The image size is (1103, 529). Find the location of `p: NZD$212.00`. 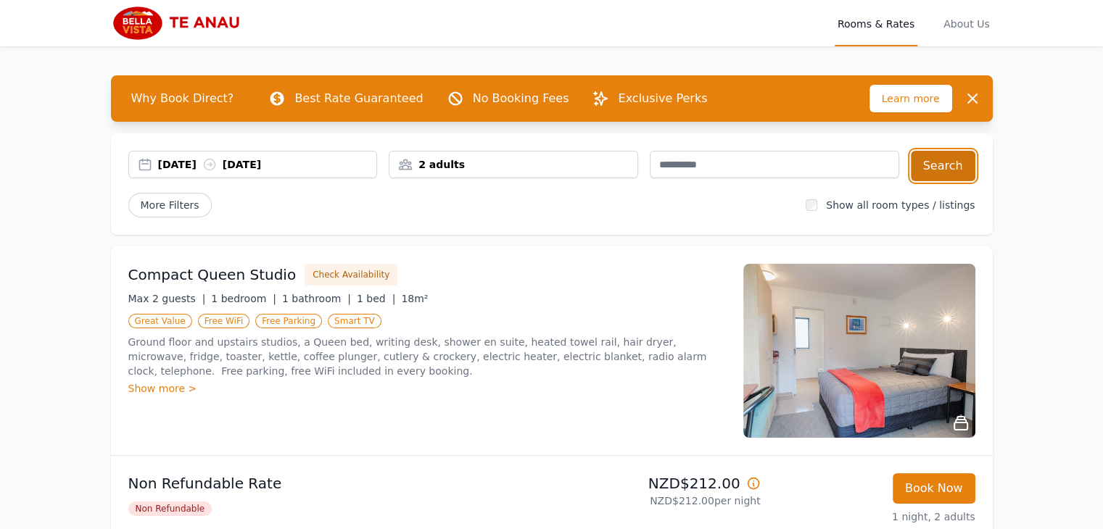

p: NZD$212.00 is located at coordinates (659, 484).